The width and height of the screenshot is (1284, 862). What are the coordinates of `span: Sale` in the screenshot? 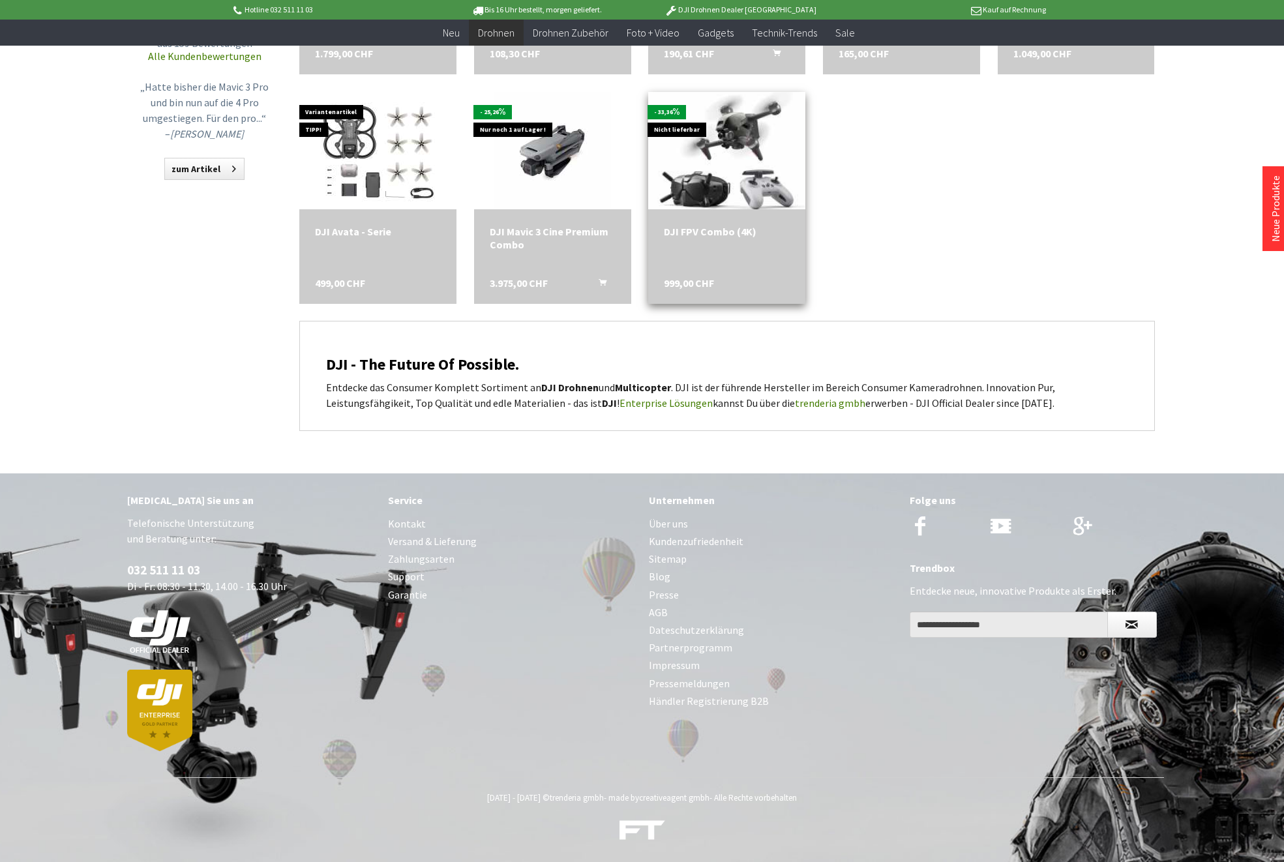 It's located at (845, 33).